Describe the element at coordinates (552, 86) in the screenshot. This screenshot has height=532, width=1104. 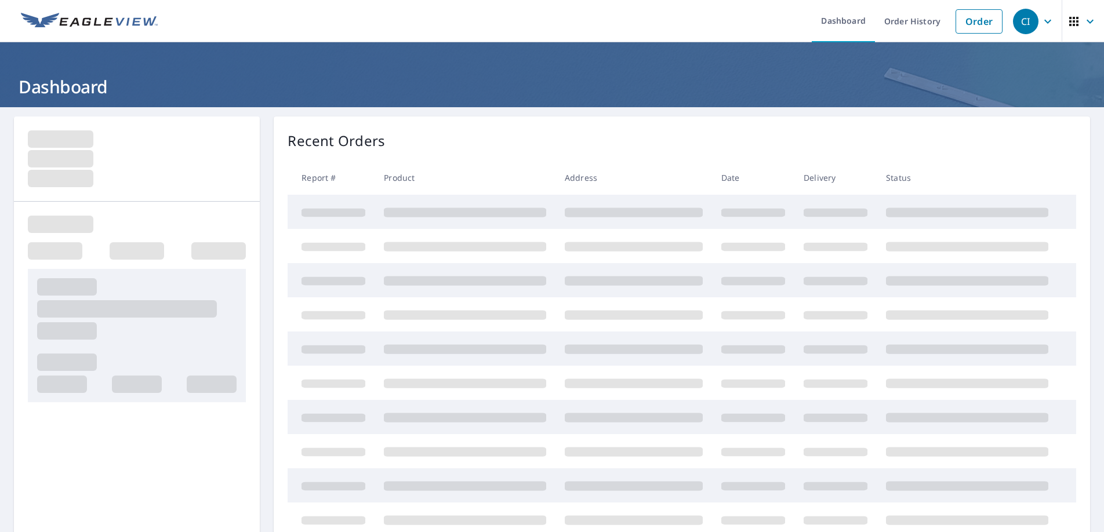
I see `h1: Dashboard` at that location.